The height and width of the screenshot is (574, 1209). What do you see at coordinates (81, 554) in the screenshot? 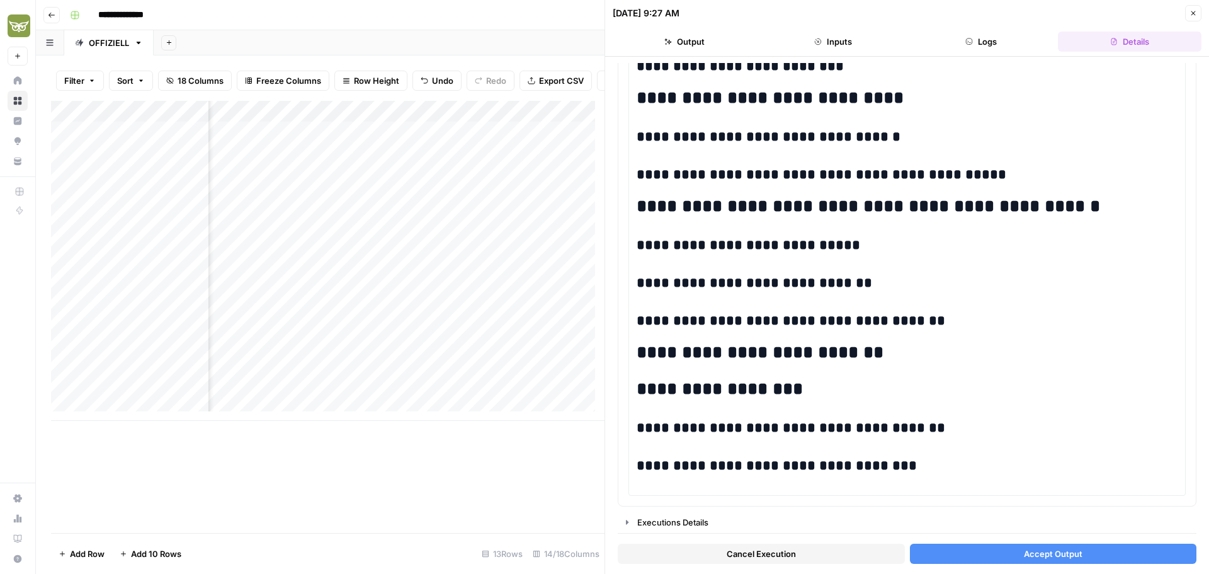
I see `button: Add Row` at bounding box center [81, 554].